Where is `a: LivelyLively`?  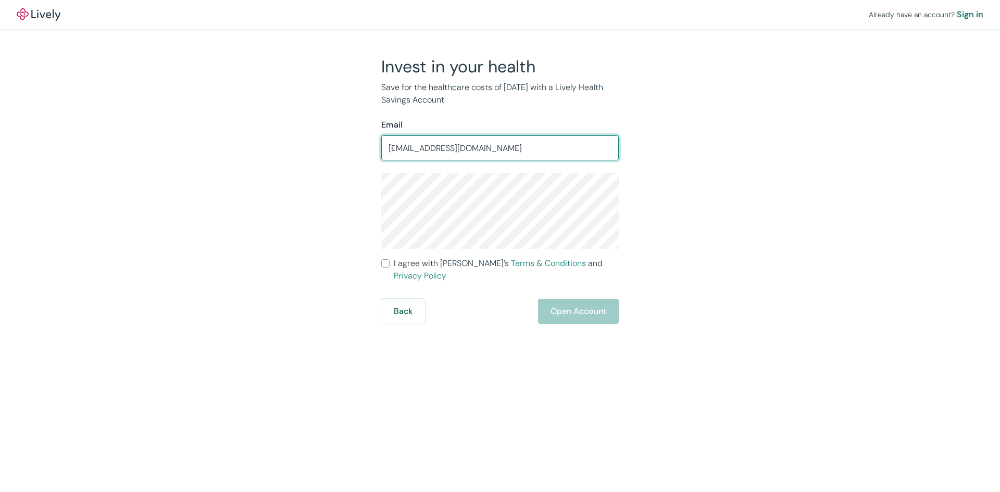 a: LivelyLively is located at coordinates (39, 15).